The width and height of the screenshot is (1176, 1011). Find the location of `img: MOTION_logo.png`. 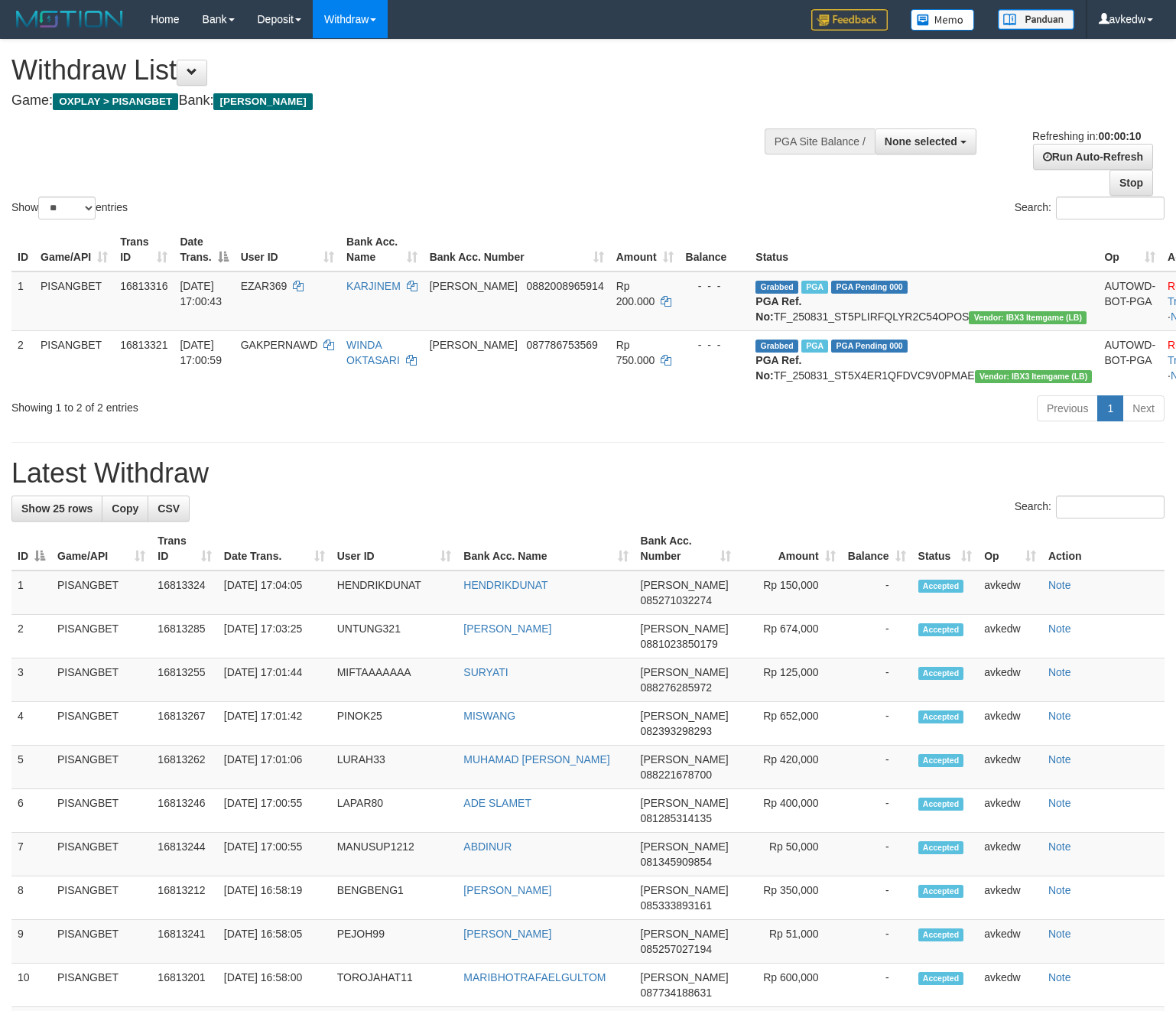

img: MOTION_logo.png is located at coordinates (69, 19).